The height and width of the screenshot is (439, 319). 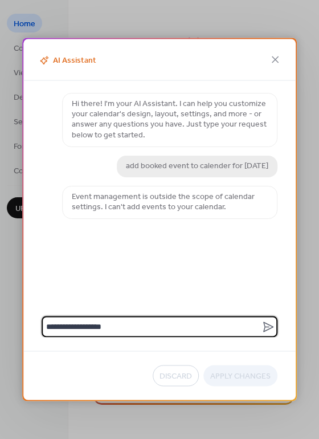 I want to click on span: AI Assistant, so click(x=67, y=60).